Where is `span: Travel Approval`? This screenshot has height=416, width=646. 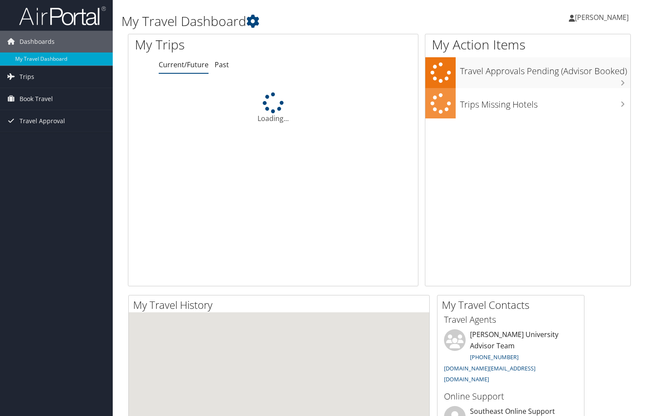 span: Travel Approval is located at coordinates (42, 121).